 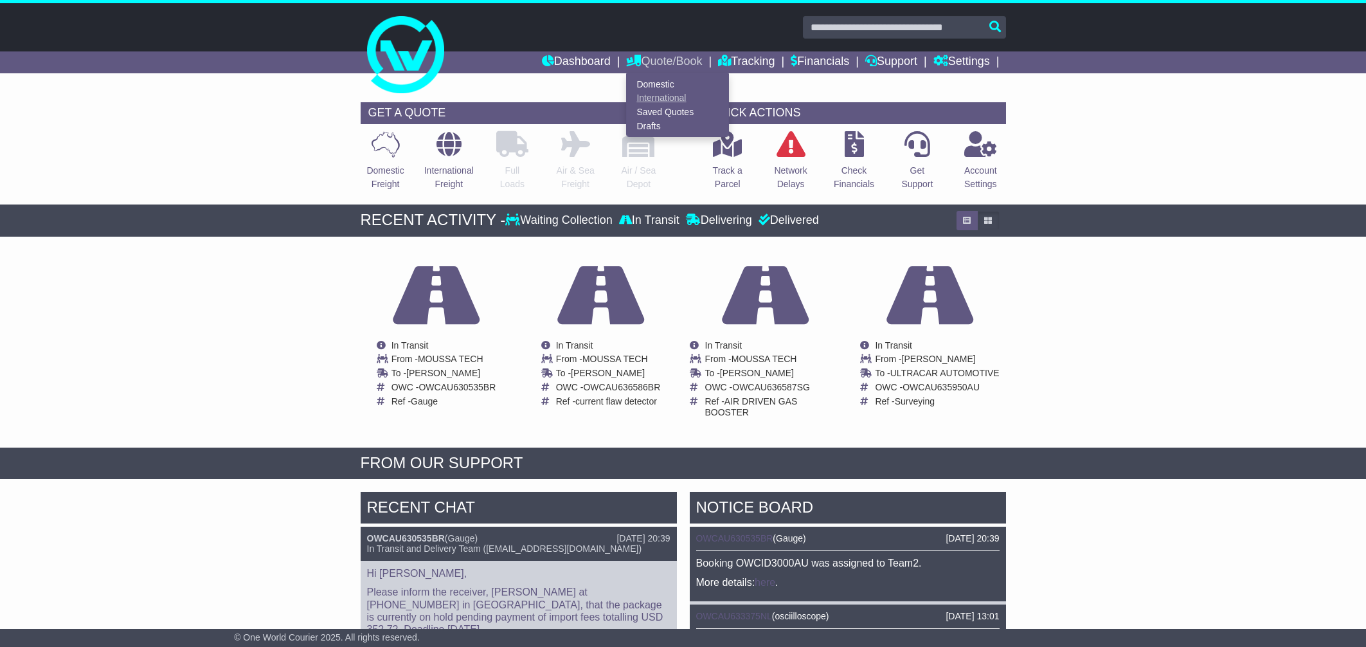 I want to click on span: OWCAU636587SG, so click(x=771, y=387).